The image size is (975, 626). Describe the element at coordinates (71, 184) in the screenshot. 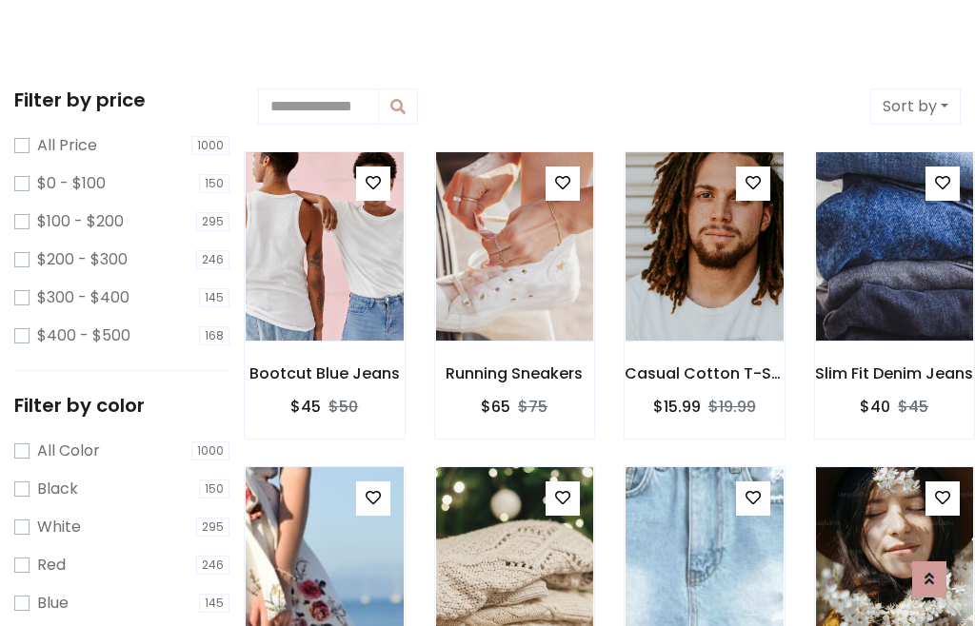

I see `label: $0 - $100` at that location.